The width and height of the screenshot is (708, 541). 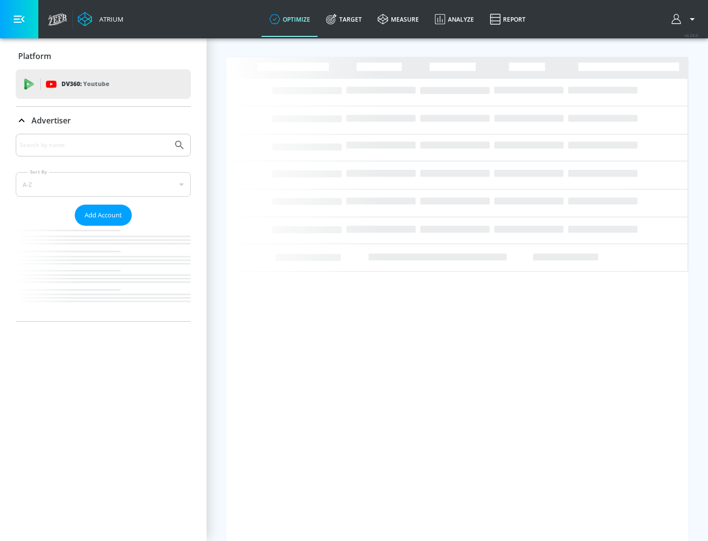 I want to click on a: optimize, so click(x=290, y=19).